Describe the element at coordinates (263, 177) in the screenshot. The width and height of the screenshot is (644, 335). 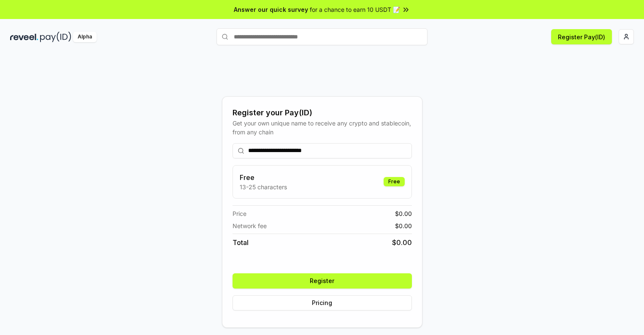
I see `h3: Free` at that location.